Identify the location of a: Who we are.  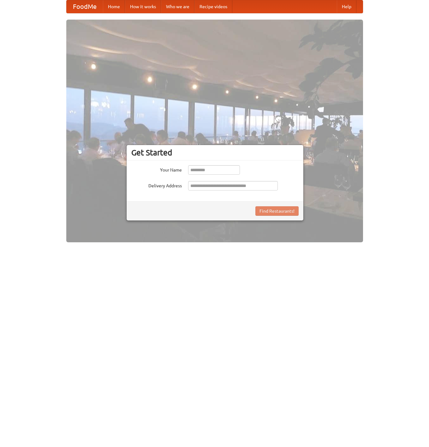
(178, 7).